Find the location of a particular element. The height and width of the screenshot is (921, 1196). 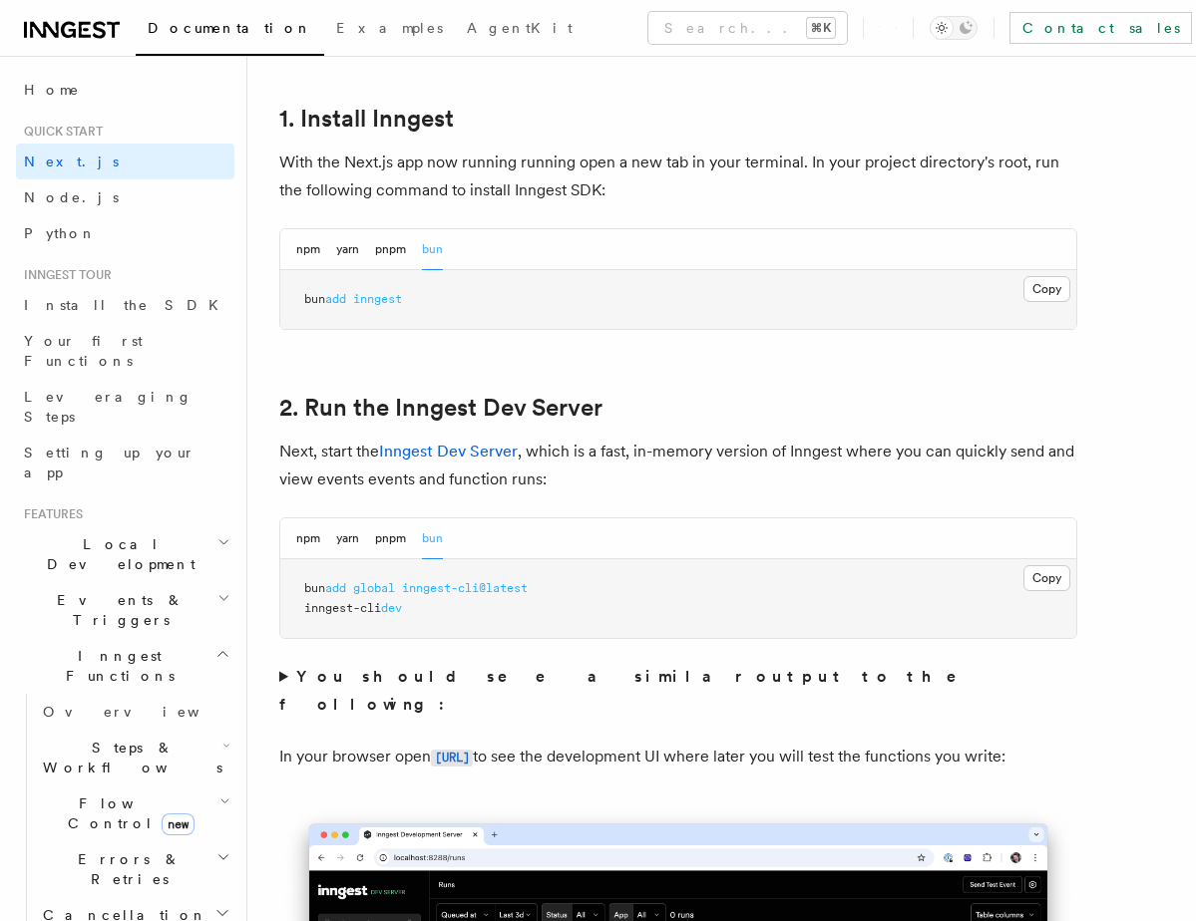

p: In your browser open to see the development UI where later you will test the functions you write: is located at coordinates (678, 757).